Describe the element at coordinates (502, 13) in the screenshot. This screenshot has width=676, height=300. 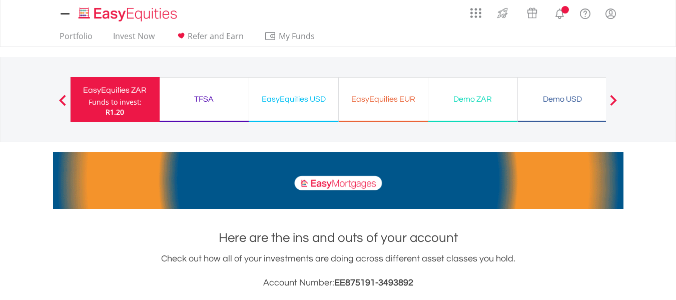
I see `img: thrive-v2.svg` at that location.